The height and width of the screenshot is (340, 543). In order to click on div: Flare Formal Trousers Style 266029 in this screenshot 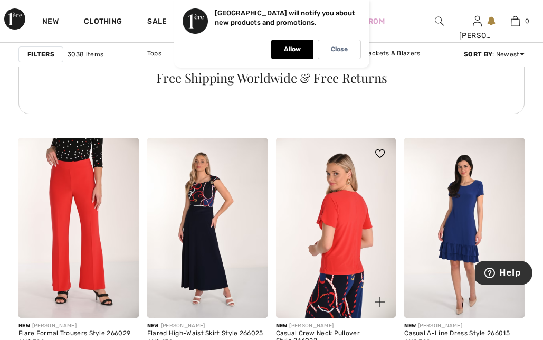, I will do `click(79, 334)`.